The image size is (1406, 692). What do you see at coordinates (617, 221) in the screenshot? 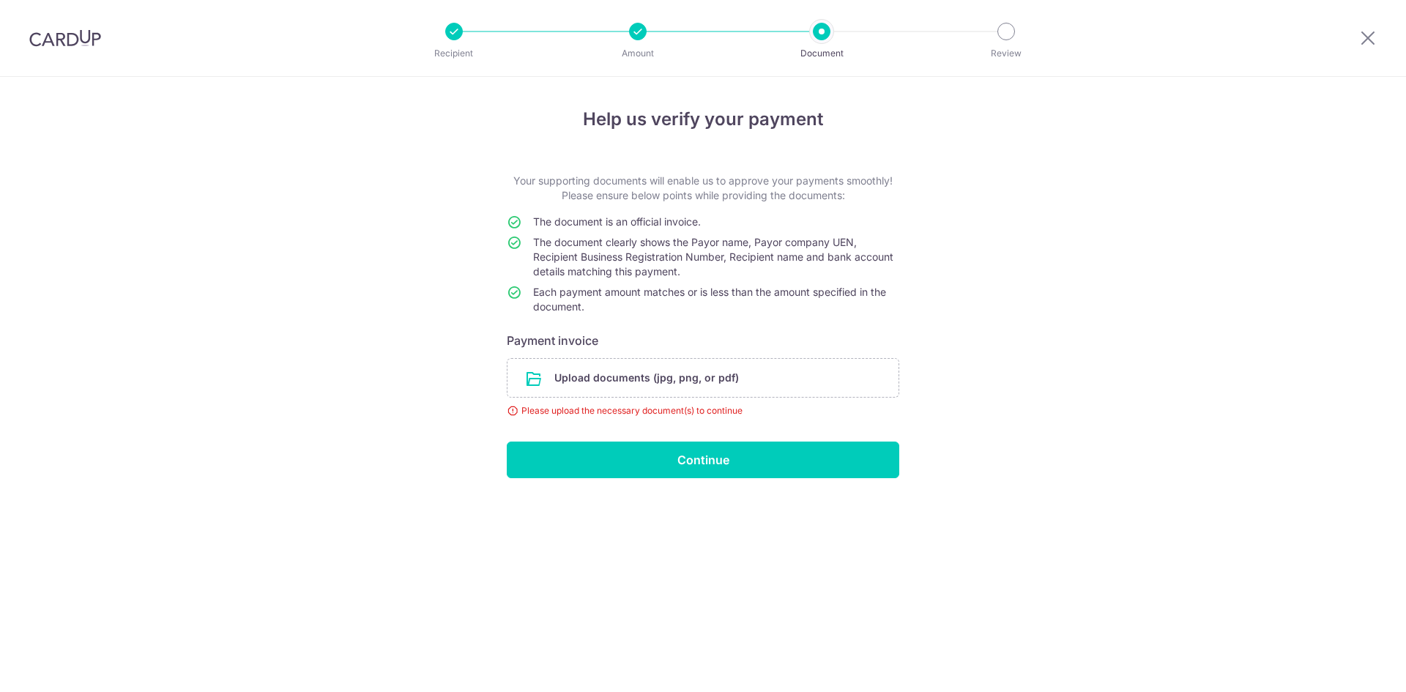
I see `span: The document is an official invoice.` at bounding box center [617, 221].